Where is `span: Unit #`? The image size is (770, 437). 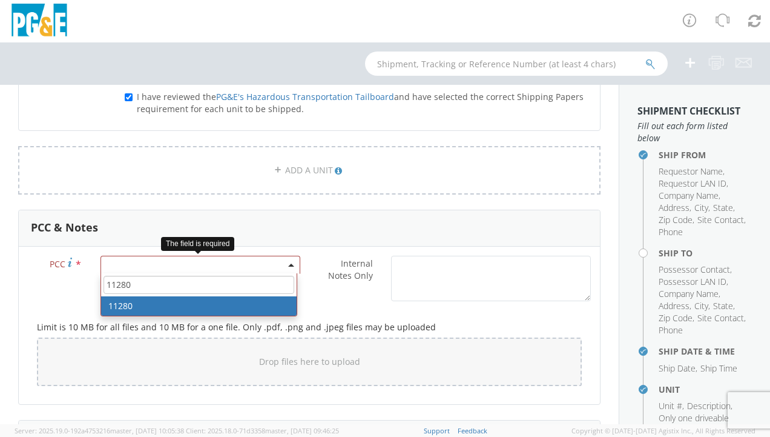
span: Unit # is located at coordinates (670, 405).